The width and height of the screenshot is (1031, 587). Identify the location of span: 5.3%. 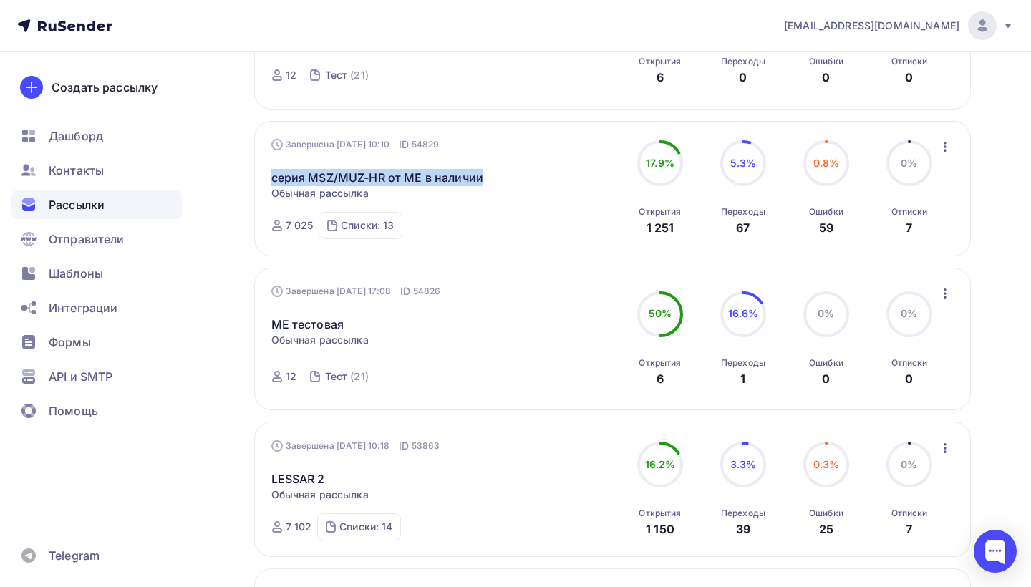
(743, 162).